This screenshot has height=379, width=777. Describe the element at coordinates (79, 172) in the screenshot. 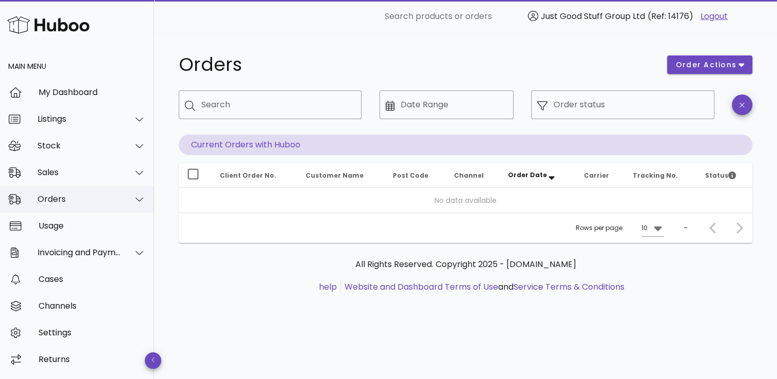

I see `div: Sales` at that location.